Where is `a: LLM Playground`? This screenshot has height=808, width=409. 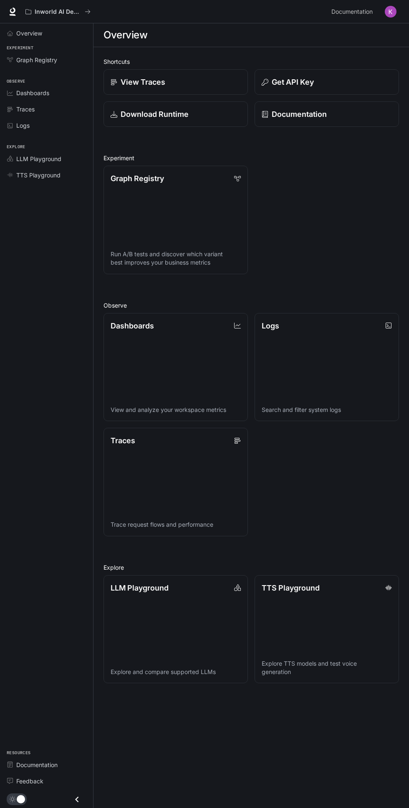
a: LLM Playground is located at coordinates (46, 159).